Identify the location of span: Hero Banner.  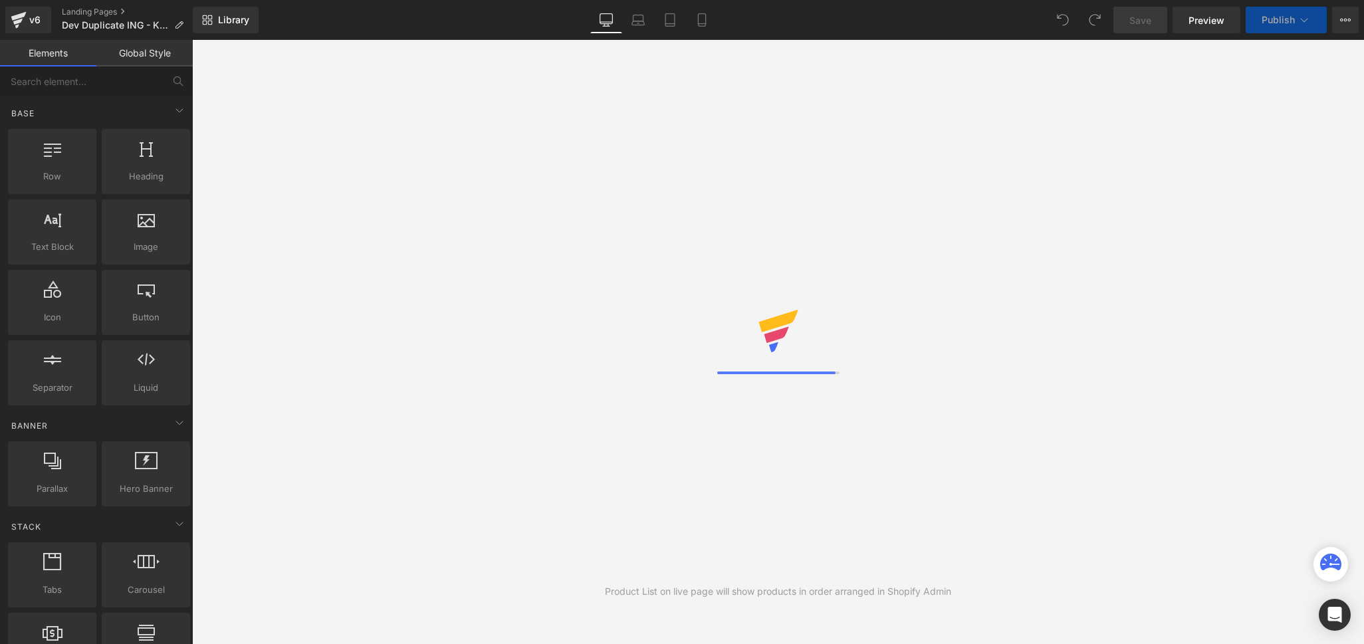
(146, 488).